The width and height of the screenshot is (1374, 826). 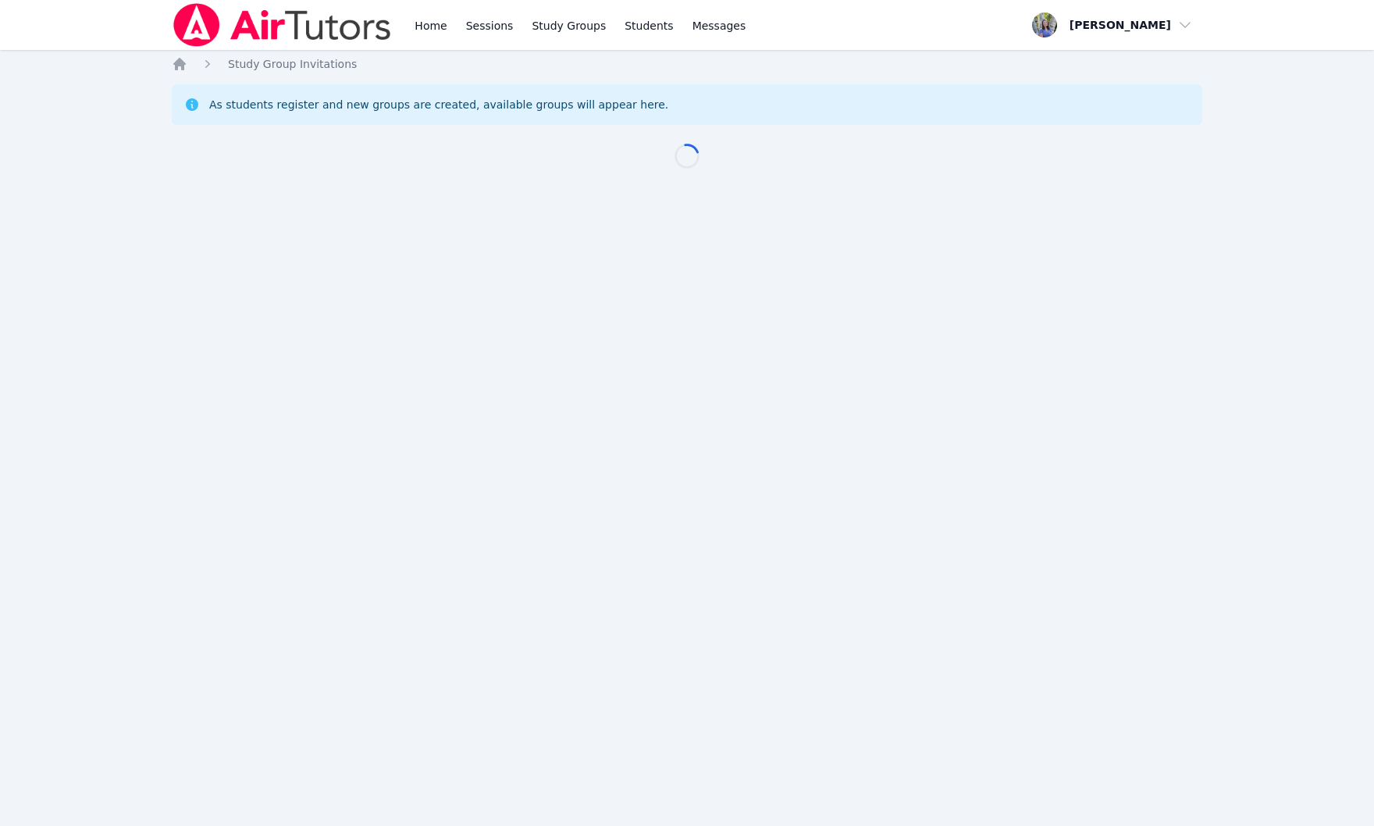 I want to click on div: As students register and new groups are created, available groups will appear here., so click(x=439, y=105).